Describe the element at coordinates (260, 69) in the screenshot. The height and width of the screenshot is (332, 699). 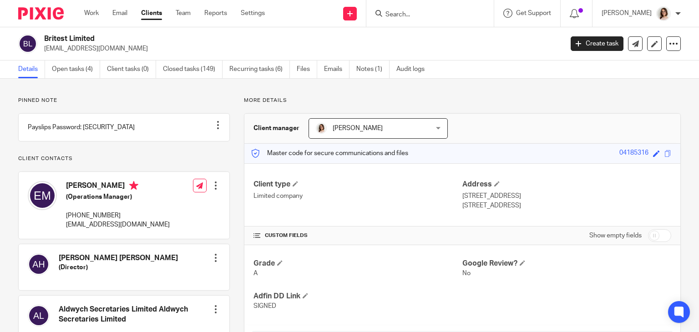
I see `a: Recurring tasks (6)` at that location.